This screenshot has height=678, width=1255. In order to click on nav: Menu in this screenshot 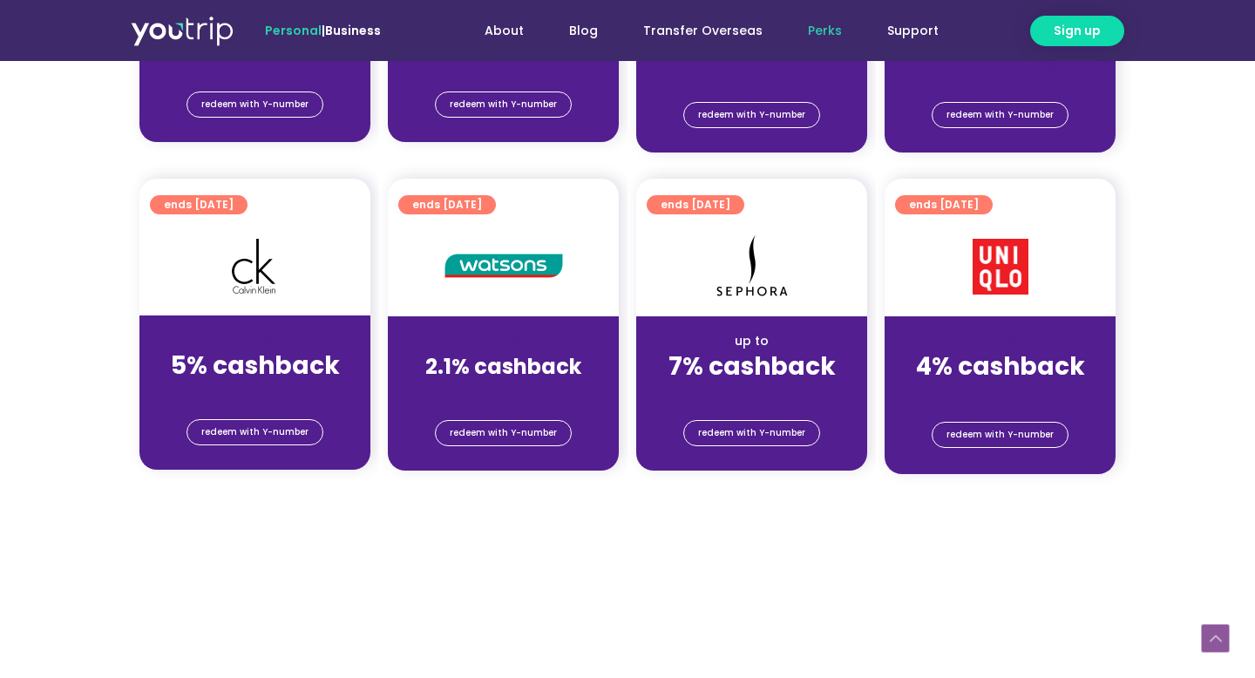, I will do `click(695, 31)`.